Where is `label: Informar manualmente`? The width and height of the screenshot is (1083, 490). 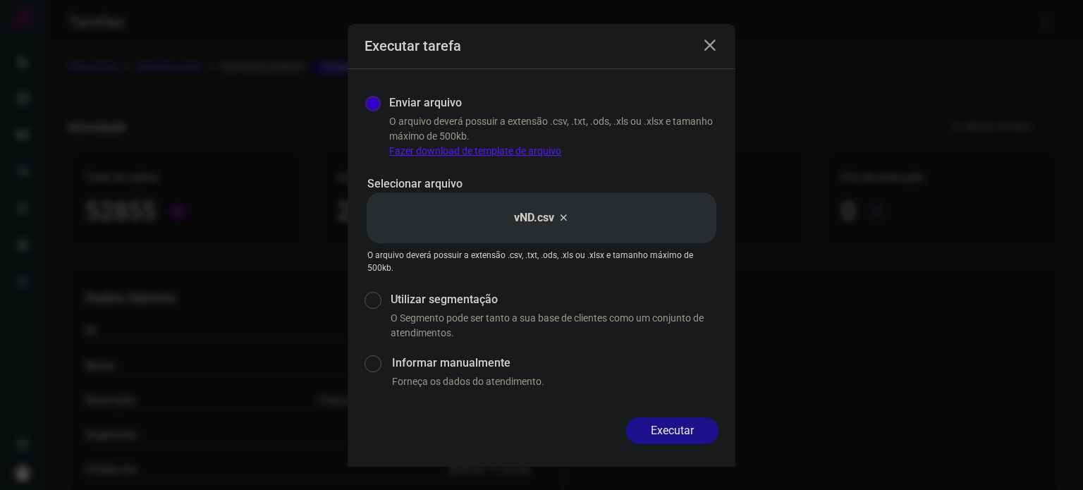 label: Informar manualmente is located at coordinates (555, 363).